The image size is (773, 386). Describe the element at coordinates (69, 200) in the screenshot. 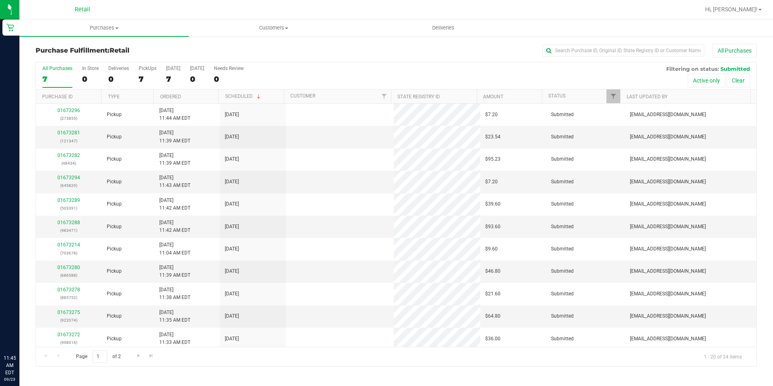

I see `a: 01673289` at that location.